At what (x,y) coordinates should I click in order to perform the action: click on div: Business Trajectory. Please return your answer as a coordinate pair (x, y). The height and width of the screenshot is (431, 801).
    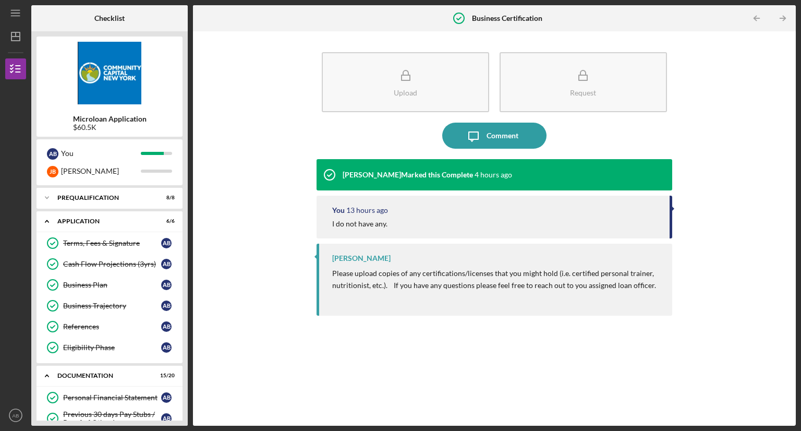
    Looking at the image, I should click on (112, 306).